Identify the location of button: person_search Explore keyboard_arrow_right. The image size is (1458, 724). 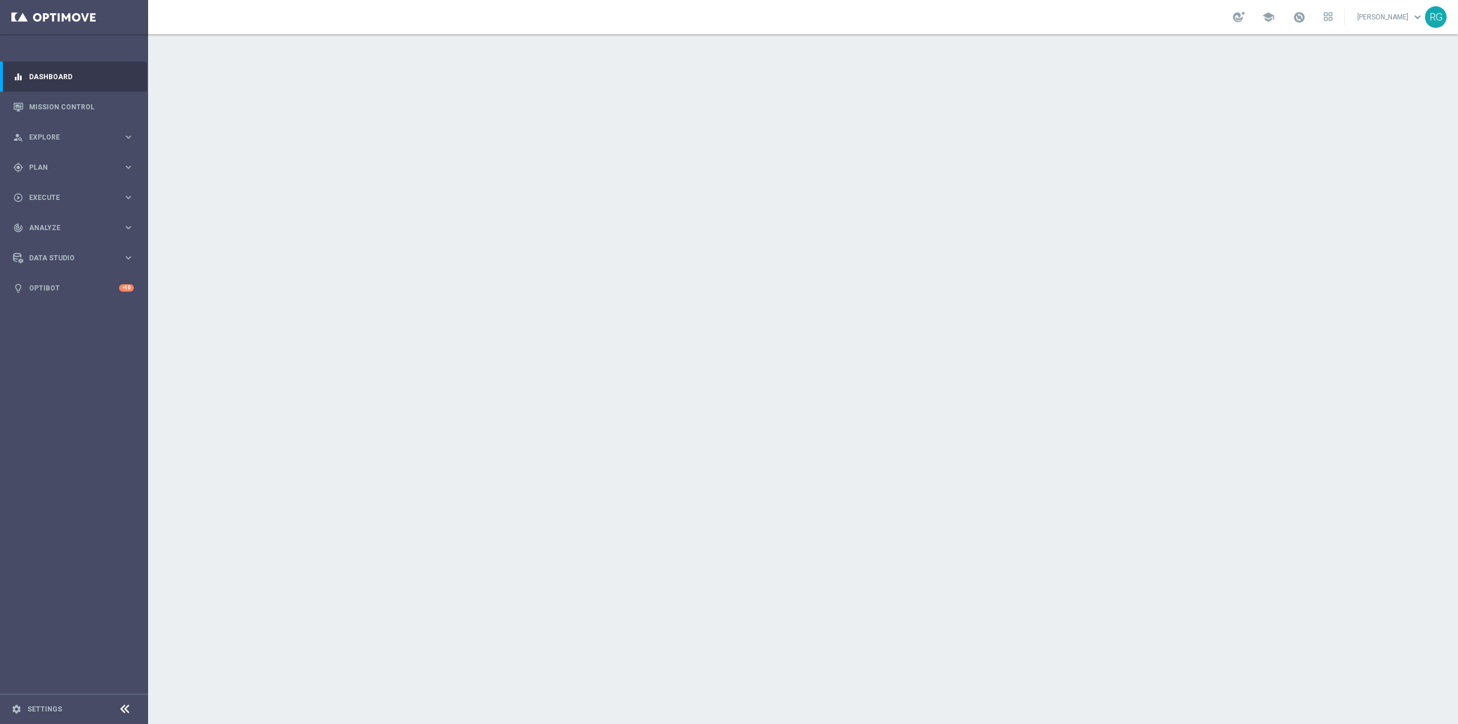
(73, 137).